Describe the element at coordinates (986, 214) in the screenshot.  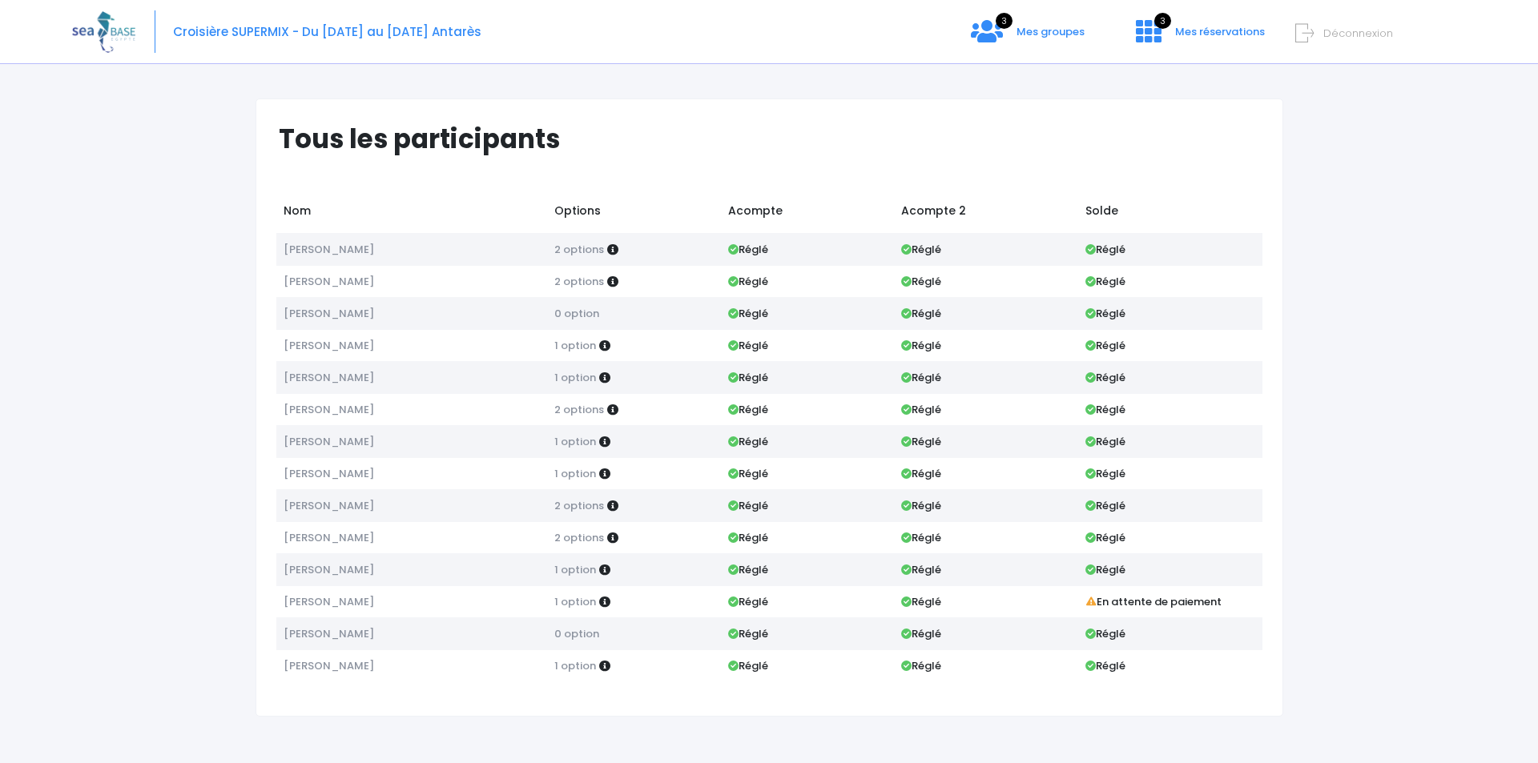
I see `td: Acompte 2` at that location.